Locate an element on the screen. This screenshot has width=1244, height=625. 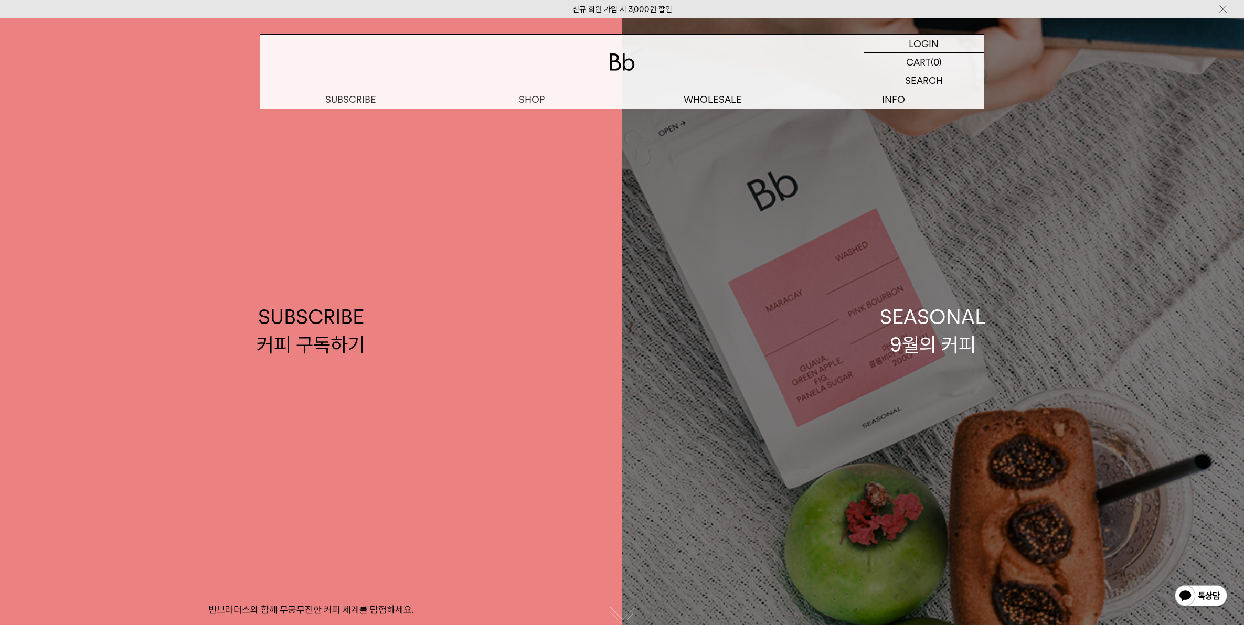
a: SUBSCRIBE is located at coordinates (350, 99).